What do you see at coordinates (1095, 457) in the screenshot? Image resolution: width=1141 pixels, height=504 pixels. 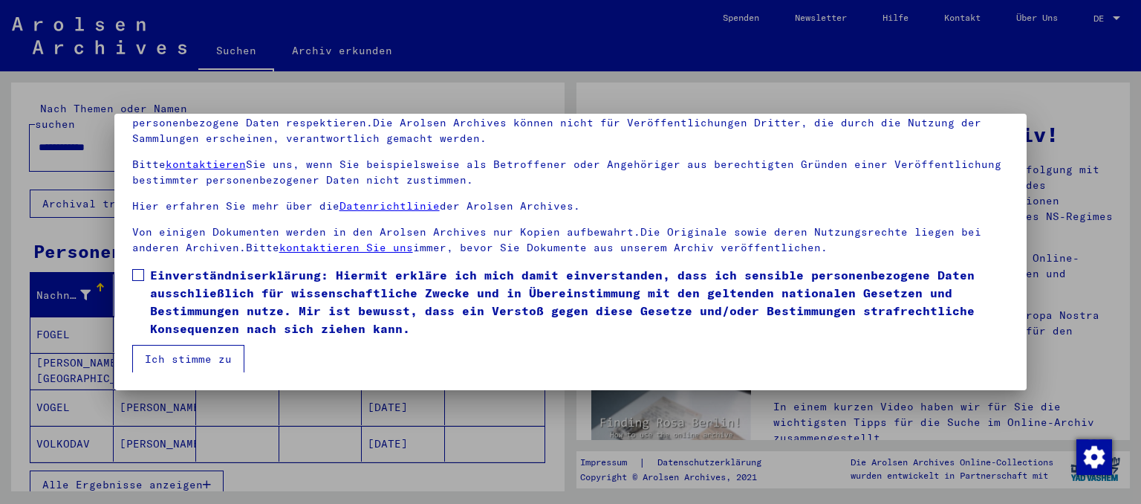 I see `img: Zustimmung ändern` at bounding box center [1095, 457].